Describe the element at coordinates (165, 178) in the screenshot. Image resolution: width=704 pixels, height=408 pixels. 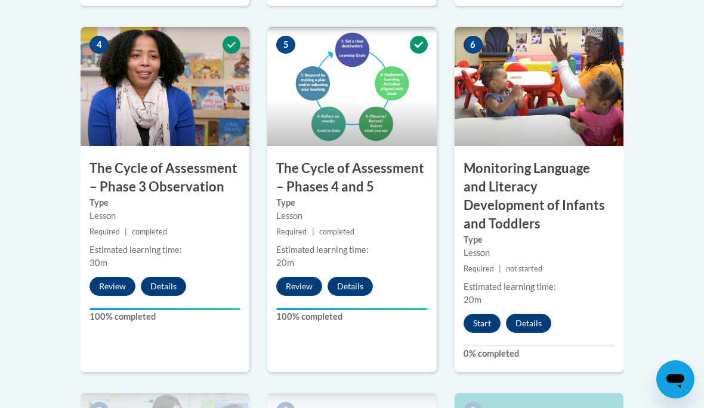
I see `h3: The Cycle of Assessment – Phase 3 Observation` at that location.